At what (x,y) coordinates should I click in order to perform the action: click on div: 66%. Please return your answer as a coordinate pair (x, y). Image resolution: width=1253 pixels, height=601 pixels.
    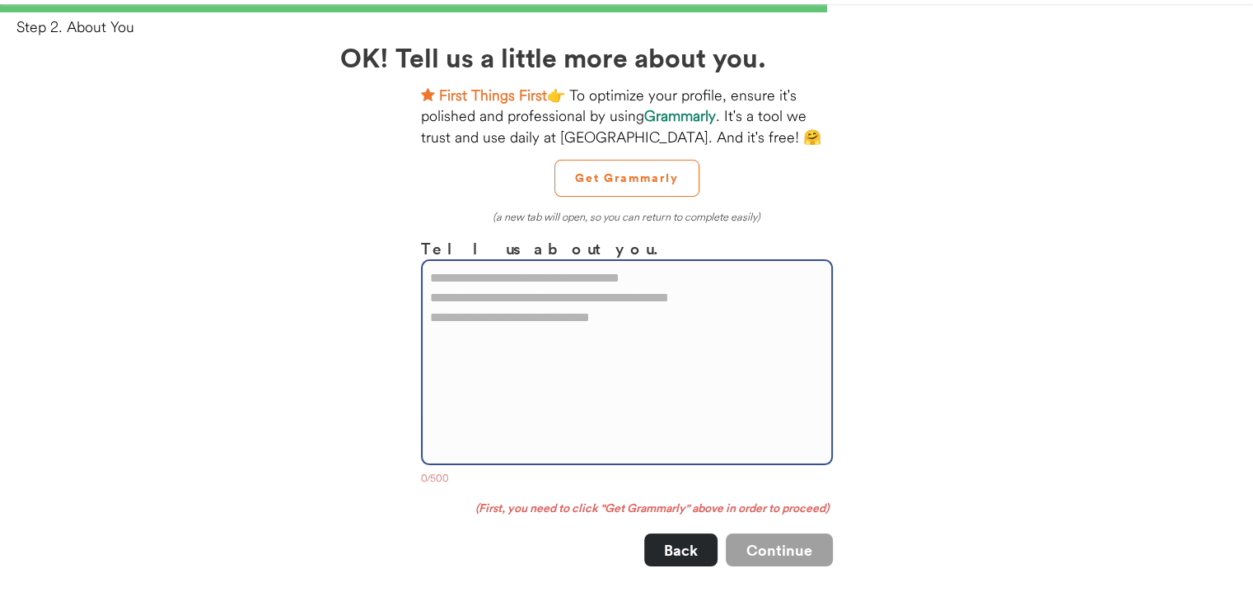
    Looking at the image, I should click on (626, 8).